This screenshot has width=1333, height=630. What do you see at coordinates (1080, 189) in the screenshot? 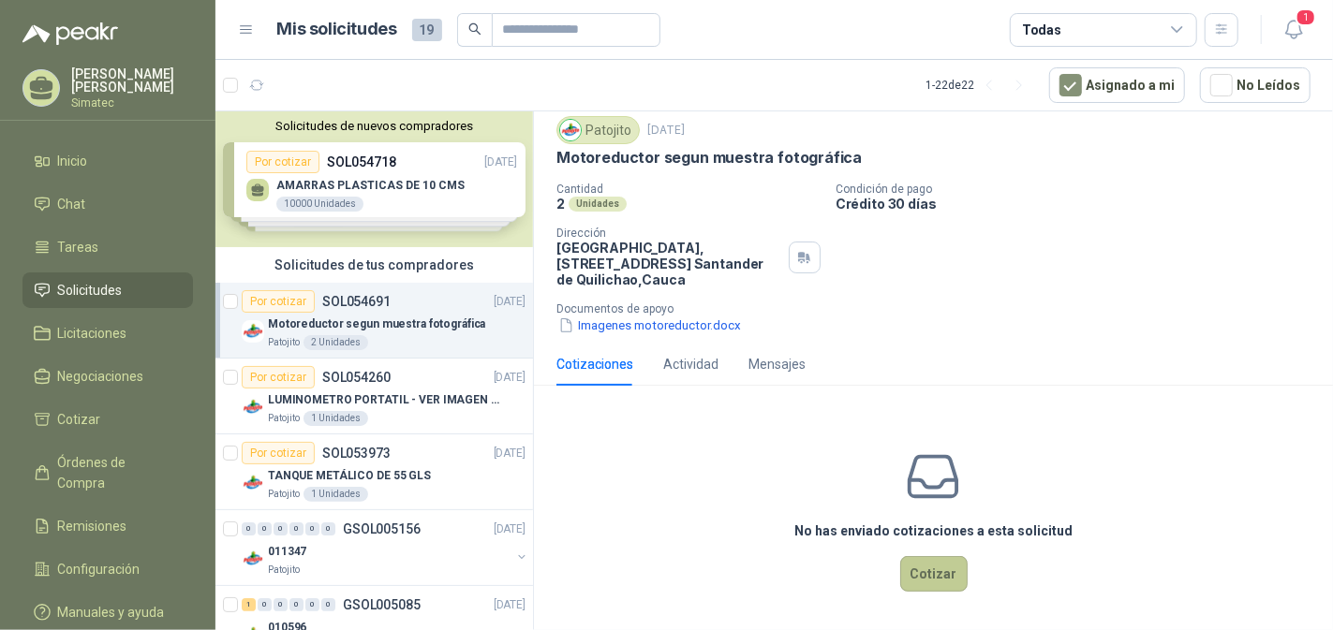
I see `p: Condición de pago` at bounding box center [1080, 189].